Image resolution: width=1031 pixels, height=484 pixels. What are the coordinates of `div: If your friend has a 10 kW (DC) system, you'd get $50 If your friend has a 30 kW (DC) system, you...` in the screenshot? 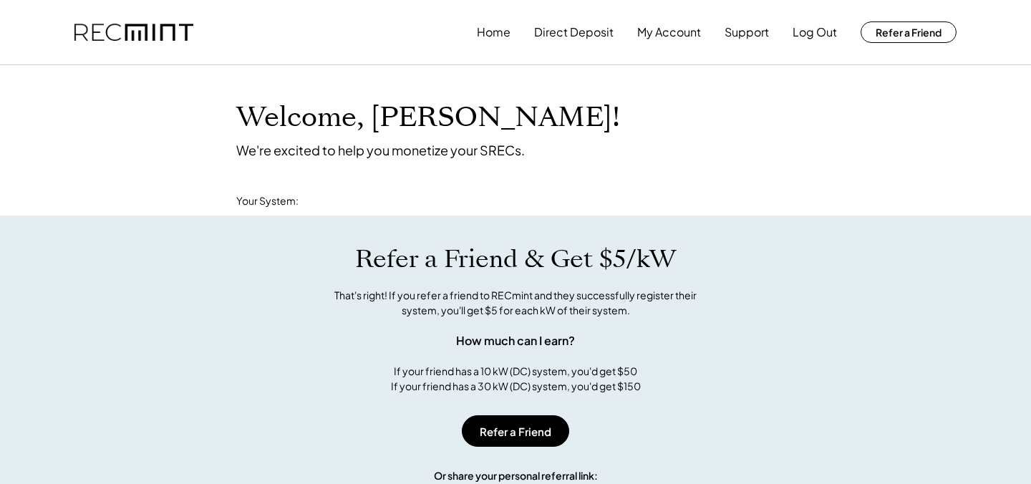 It's located at (516, 379).